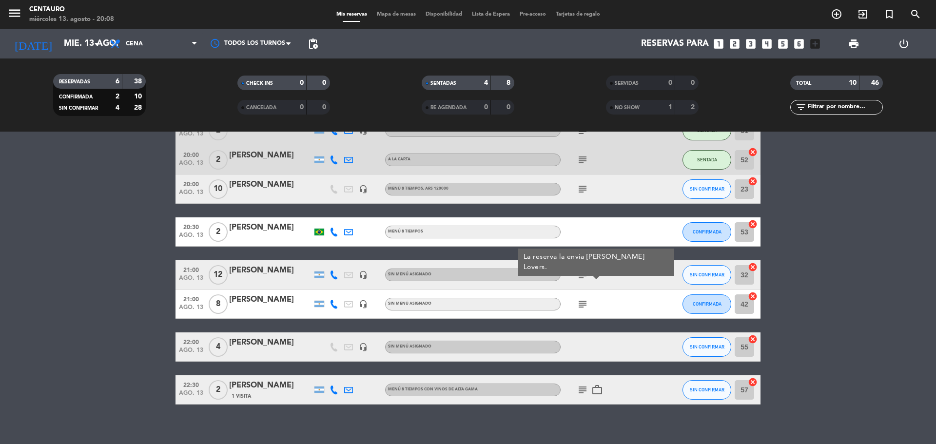 This screenshot has height=444, width=936. What do you see at coordinates (259, 83) in the screenshot?
I see `span: CHECK INS` at bounding box center [259, 83].